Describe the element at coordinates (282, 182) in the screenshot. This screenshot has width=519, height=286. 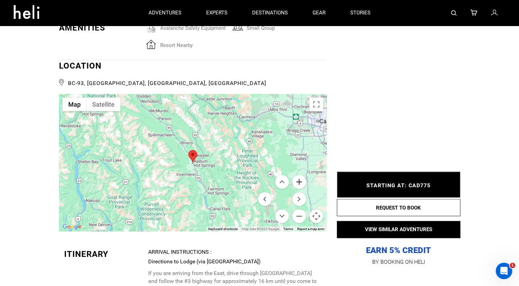
I see `button: Move up` at that location.